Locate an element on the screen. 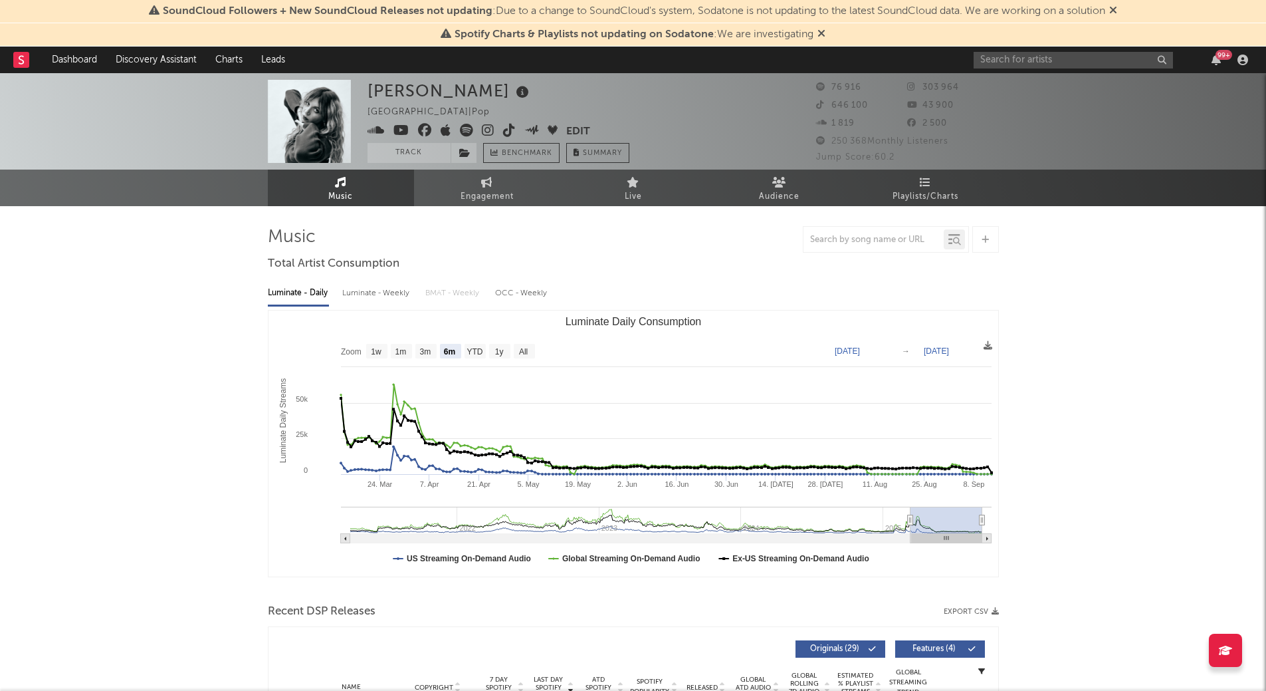 The width and height of the screenshot is (1266, 691). span: Benchmark is located at coordinates (527, 154).